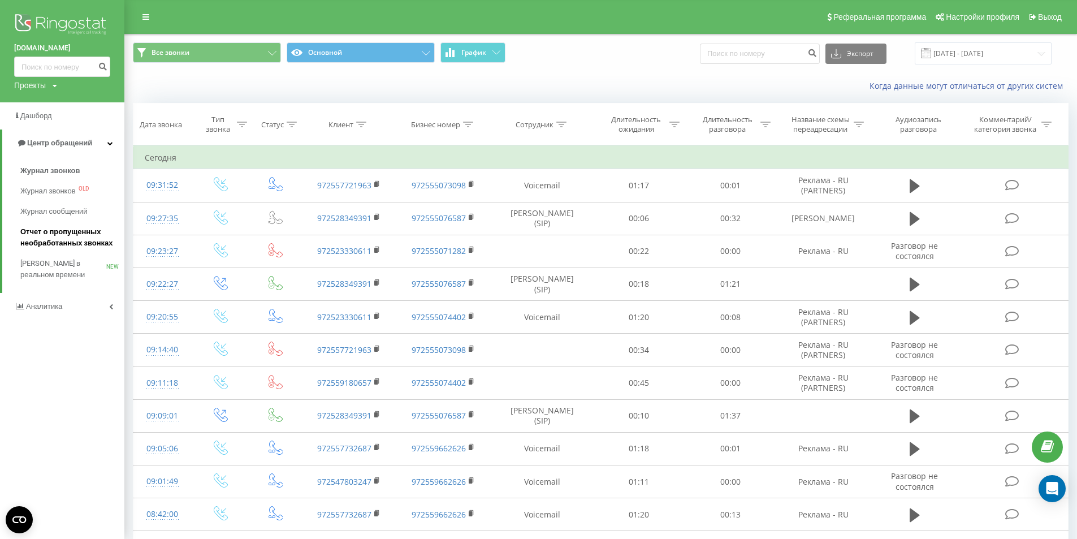  Describe the element at coordinates (820, 124) in the screenshot. I see `div: Название схемы переадресации` at that location.